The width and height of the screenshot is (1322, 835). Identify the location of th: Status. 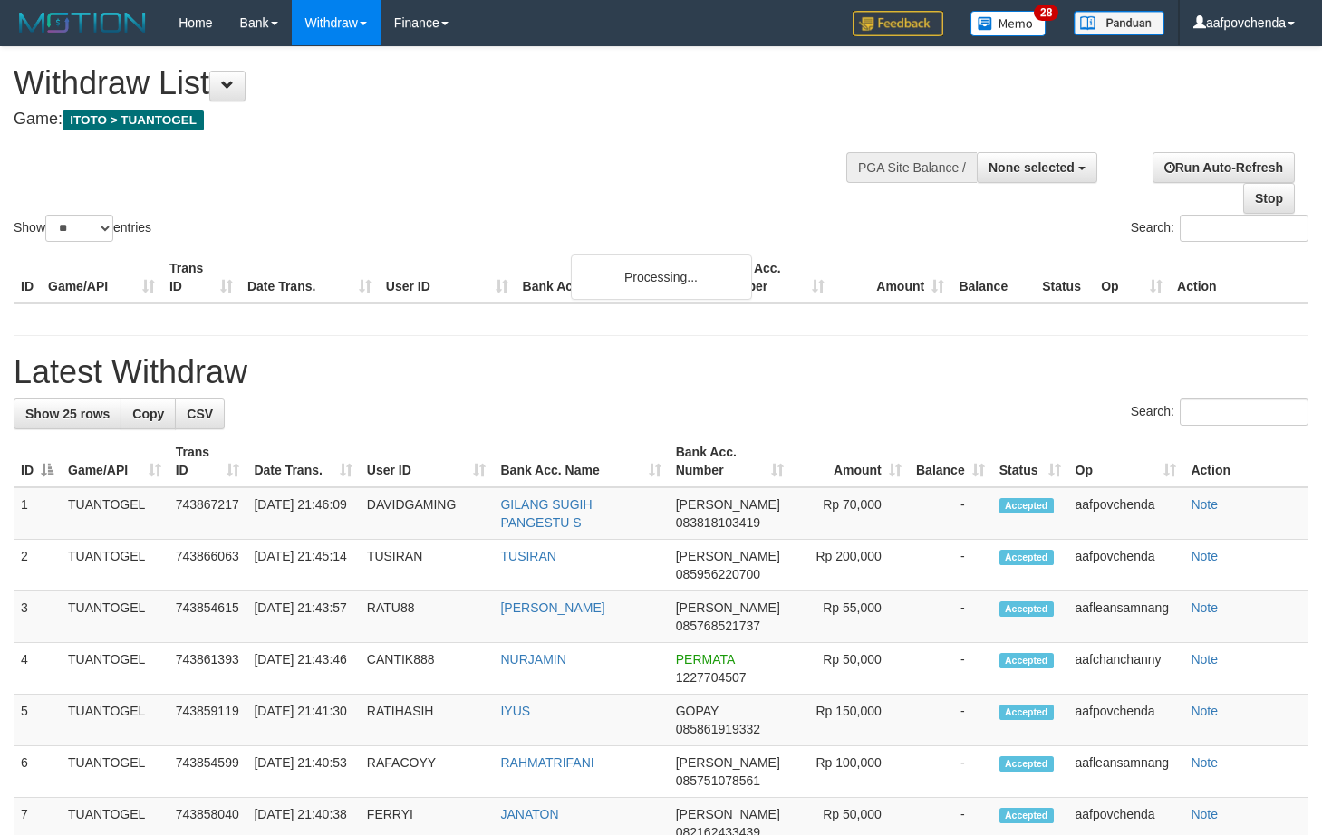
(1064, 277).